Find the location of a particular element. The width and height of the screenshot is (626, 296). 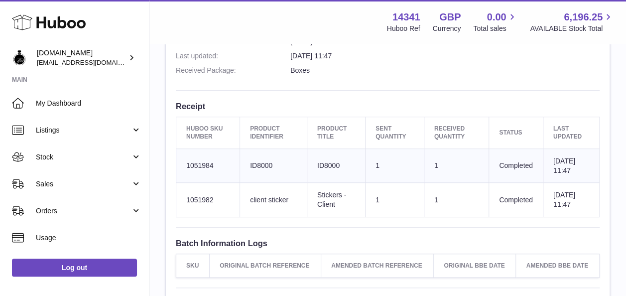

td: Stickers - Client is located at coordinates (336, 200).